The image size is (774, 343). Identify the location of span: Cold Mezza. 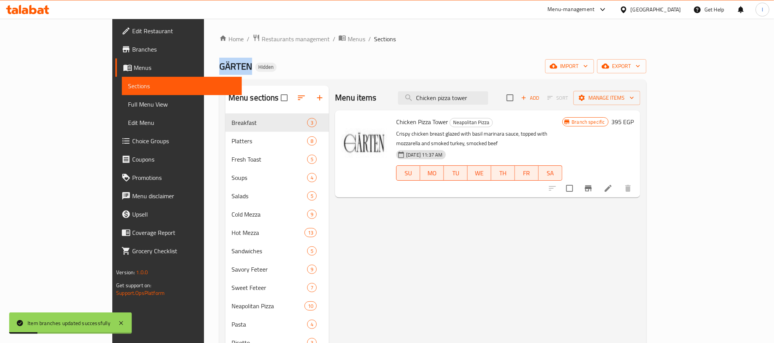
(269, 214).